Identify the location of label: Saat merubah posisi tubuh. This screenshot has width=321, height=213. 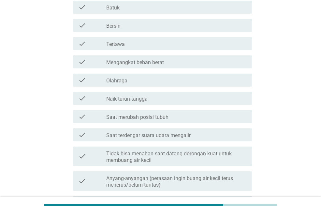
(137, 117).